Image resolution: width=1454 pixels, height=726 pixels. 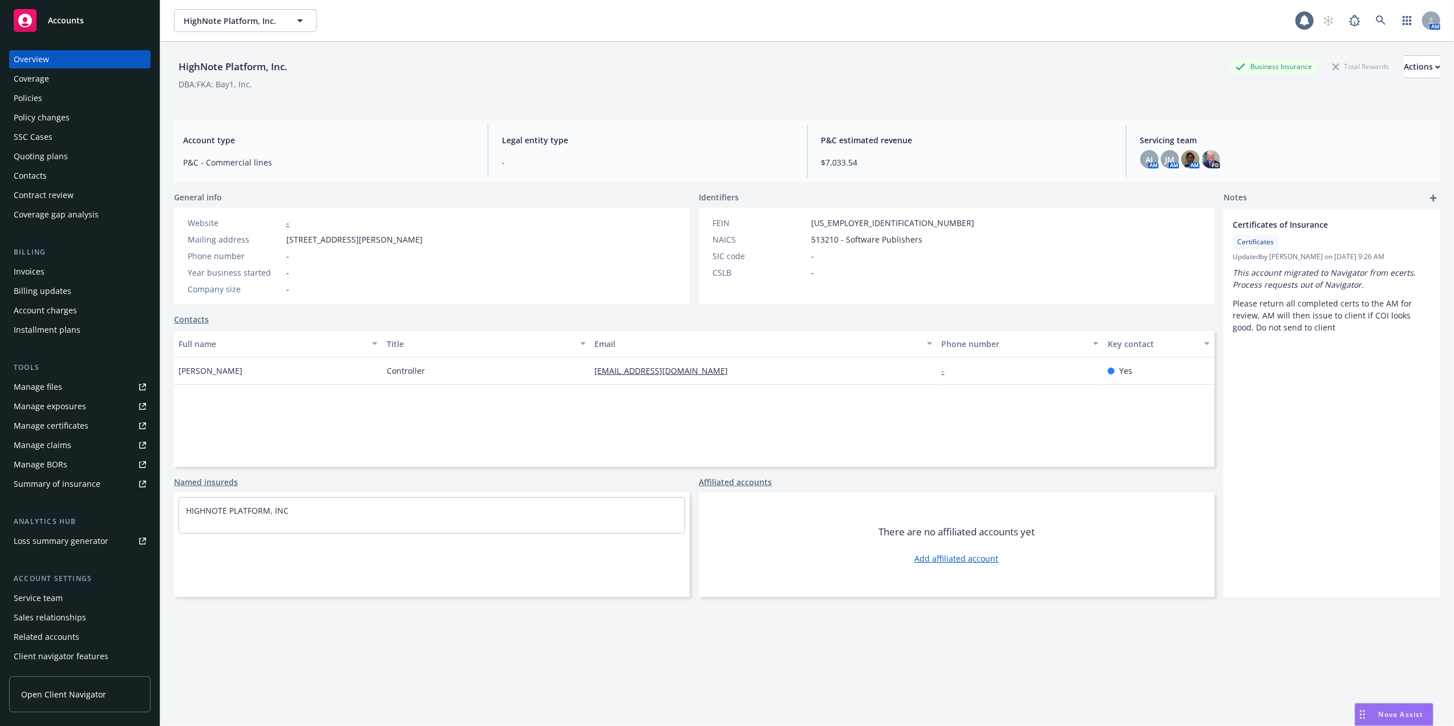 I want to click on div: Manage certificates, so click(x=51, y=426).